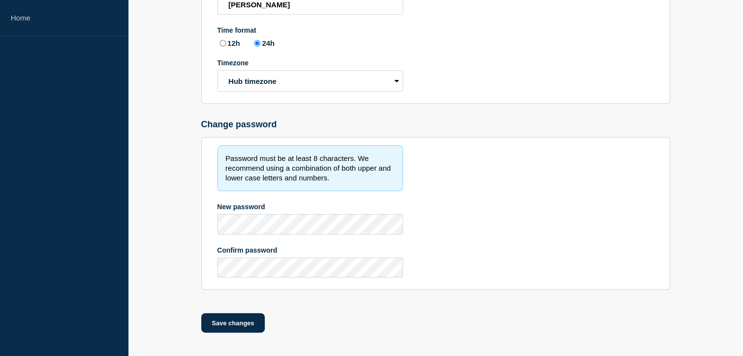 The image size is (743, 356). I want to click on button: Save changes, so click(233, 323).